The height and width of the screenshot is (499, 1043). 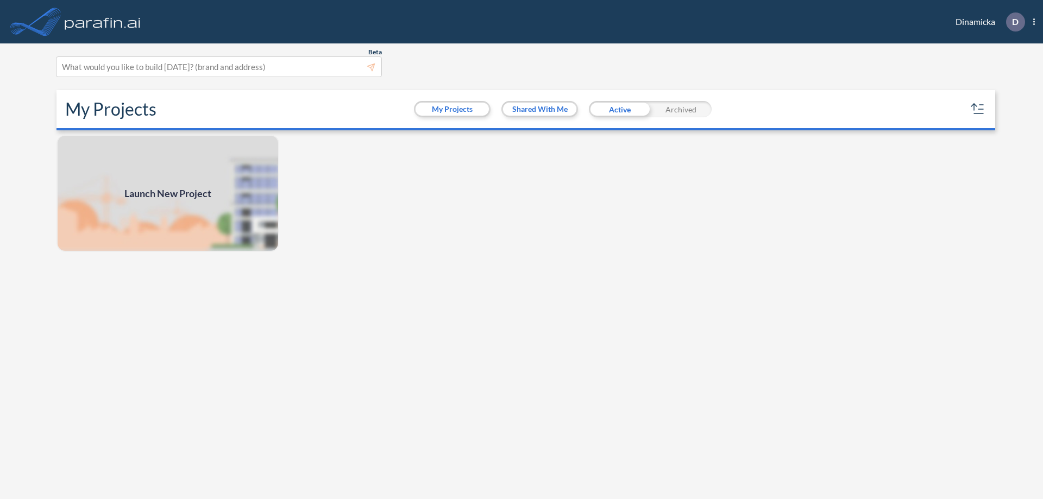 I want to click on span: Beta, so click(x=375, y=52).